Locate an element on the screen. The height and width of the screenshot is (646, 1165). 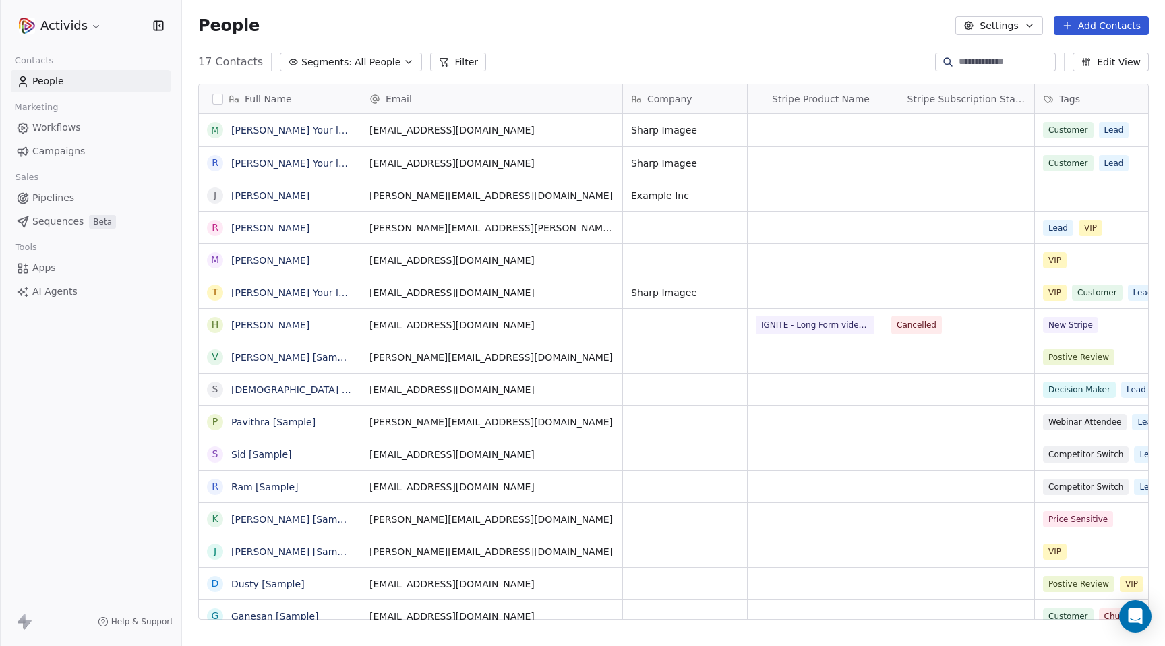
div: Company is located at coordinates (685, 98).